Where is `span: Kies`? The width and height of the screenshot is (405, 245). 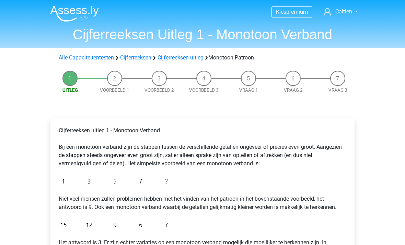 span: Kies is located at coordinates (281, 12).